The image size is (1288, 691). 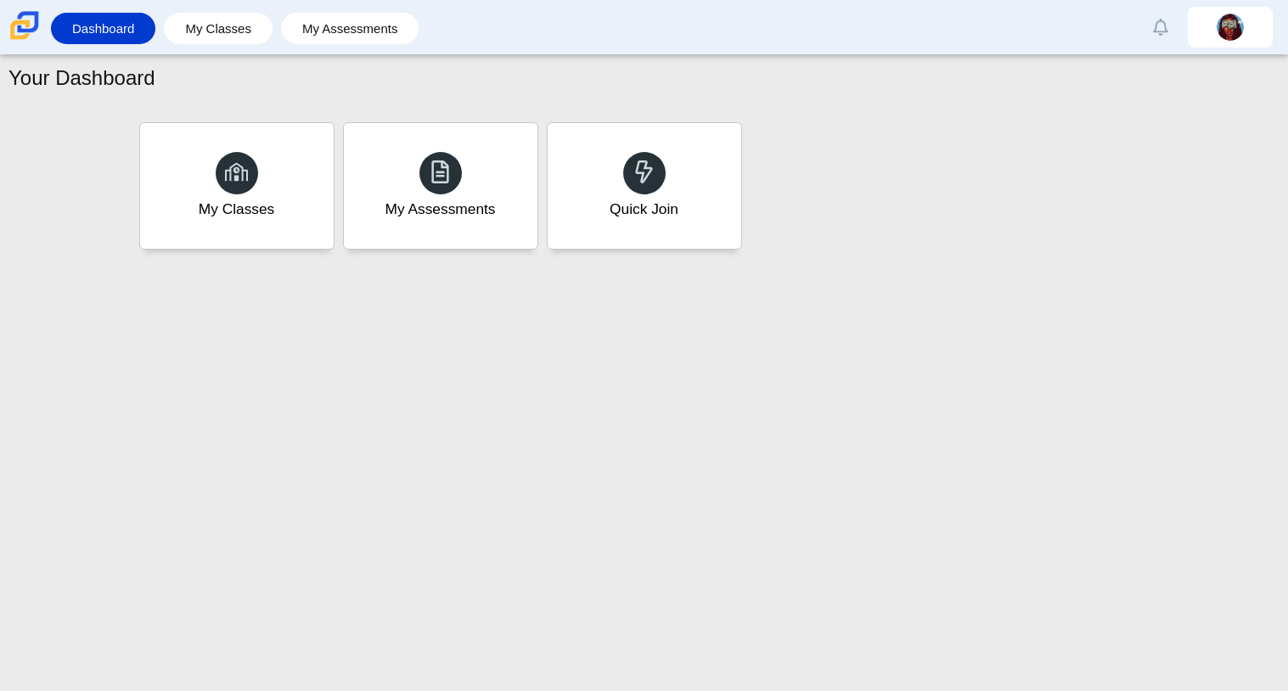 I want to click on a: maliyah.howard.pJMbfo, so click(x=1231, y=27).